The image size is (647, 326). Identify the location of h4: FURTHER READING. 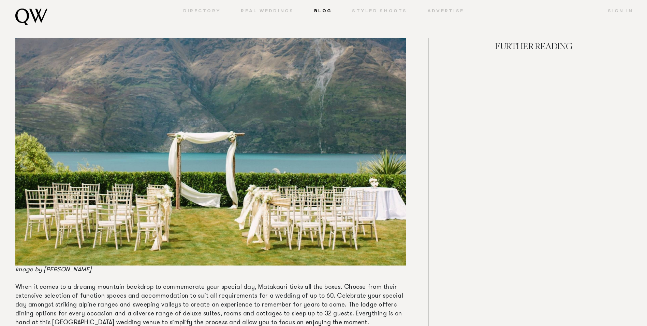
(535, 59).